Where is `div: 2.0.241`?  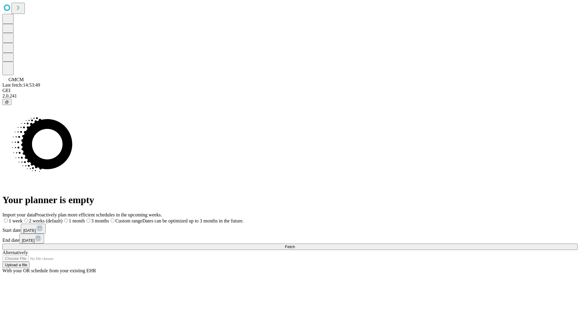 div: 2.0.241 is located at coordinates (290, 96).